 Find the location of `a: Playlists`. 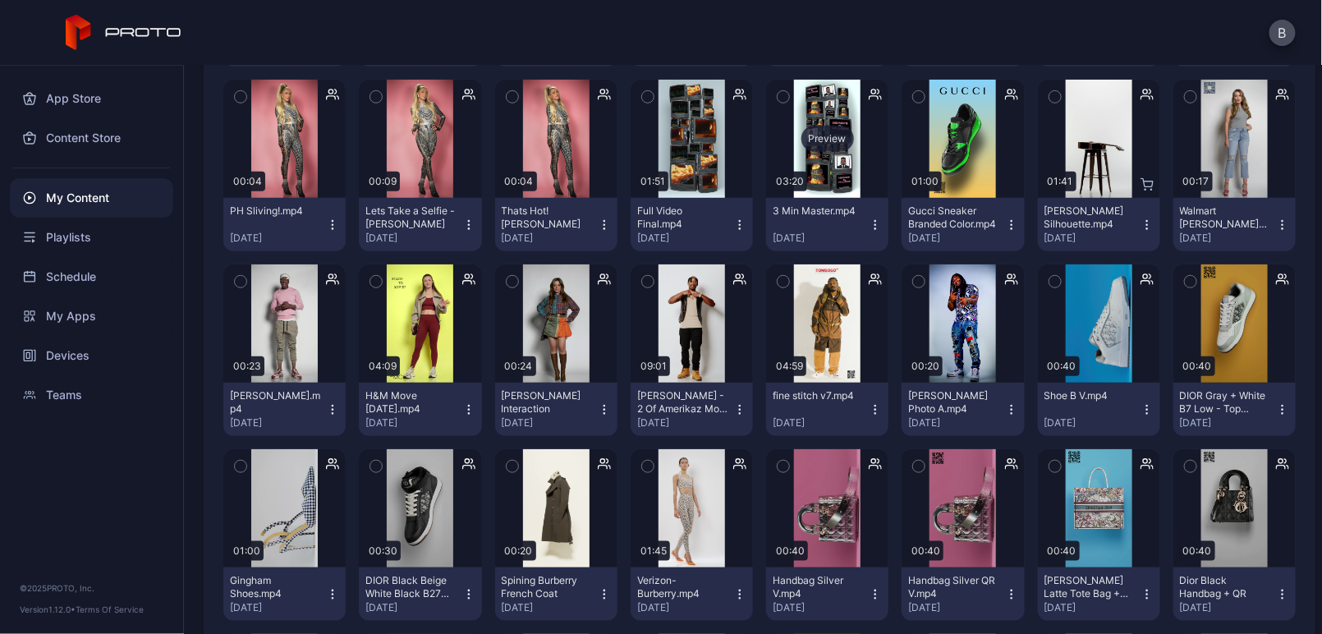

a: Playlists is located at coordinates (91, 237).